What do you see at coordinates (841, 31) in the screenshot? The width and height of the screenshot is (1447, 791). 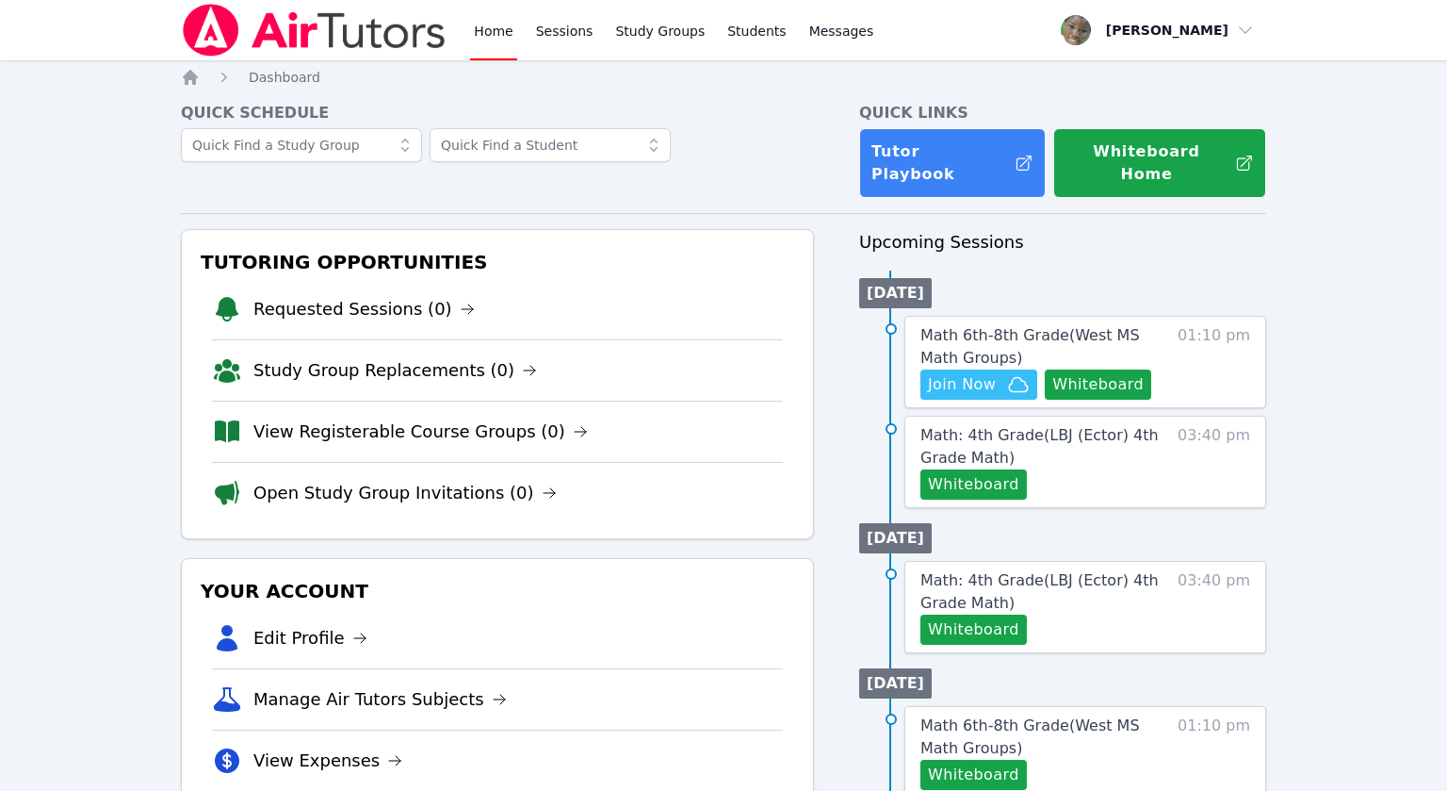 I see `span: Messages` at bounding box center [841, 31].